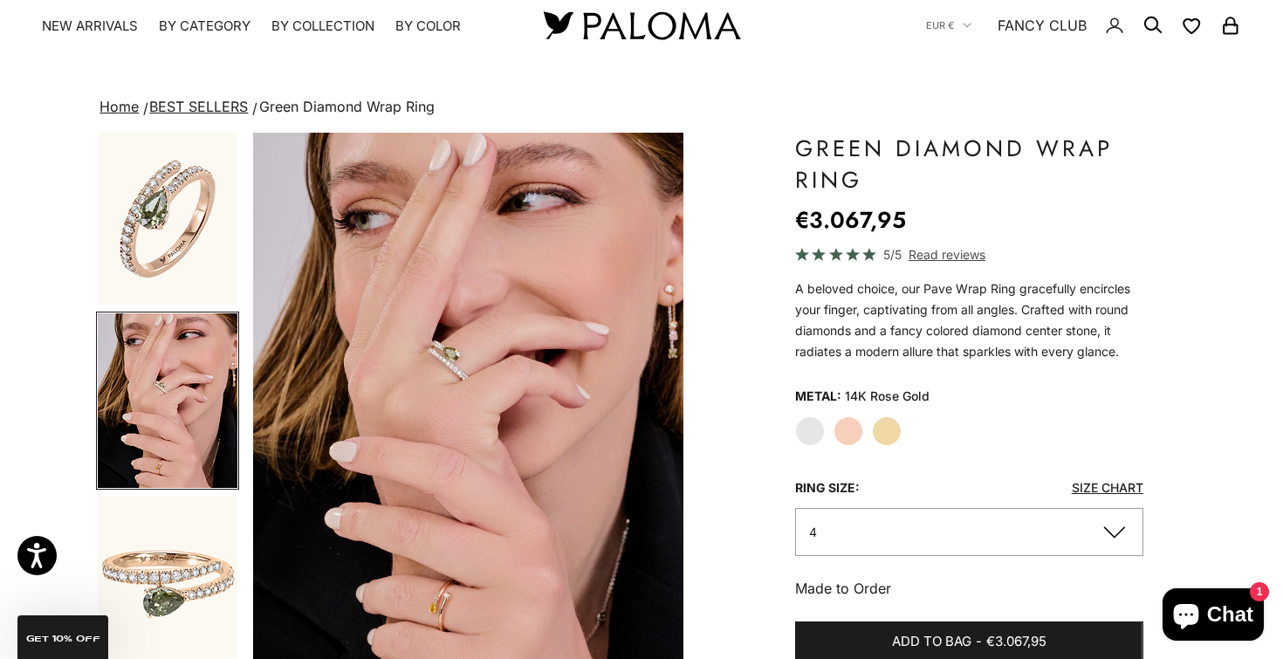  I want to click on p: Made to Order, so click(969, 588).